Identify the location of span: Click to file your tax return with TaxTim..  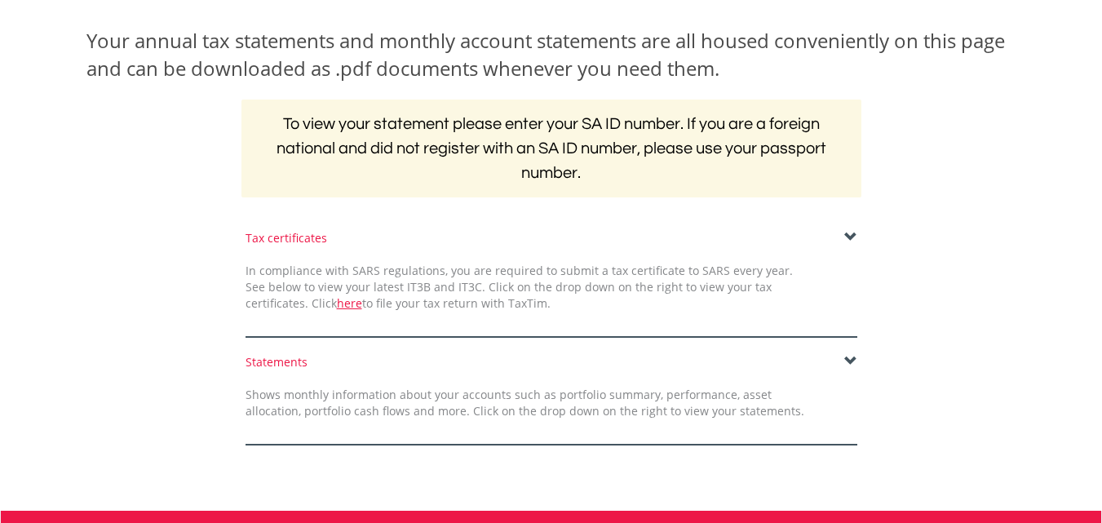
(431, 303).